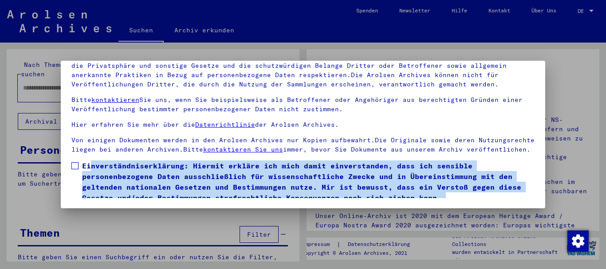 Image resolution: width=606 pixels, height=269 pixels. Describe the element at coordinates (303, 66) in the screenshot. I see `p: Bitte beachten Sie, dass dieses Portal über NS - Verfolgte sensible Daten zu identifizierten oder...` at that location.